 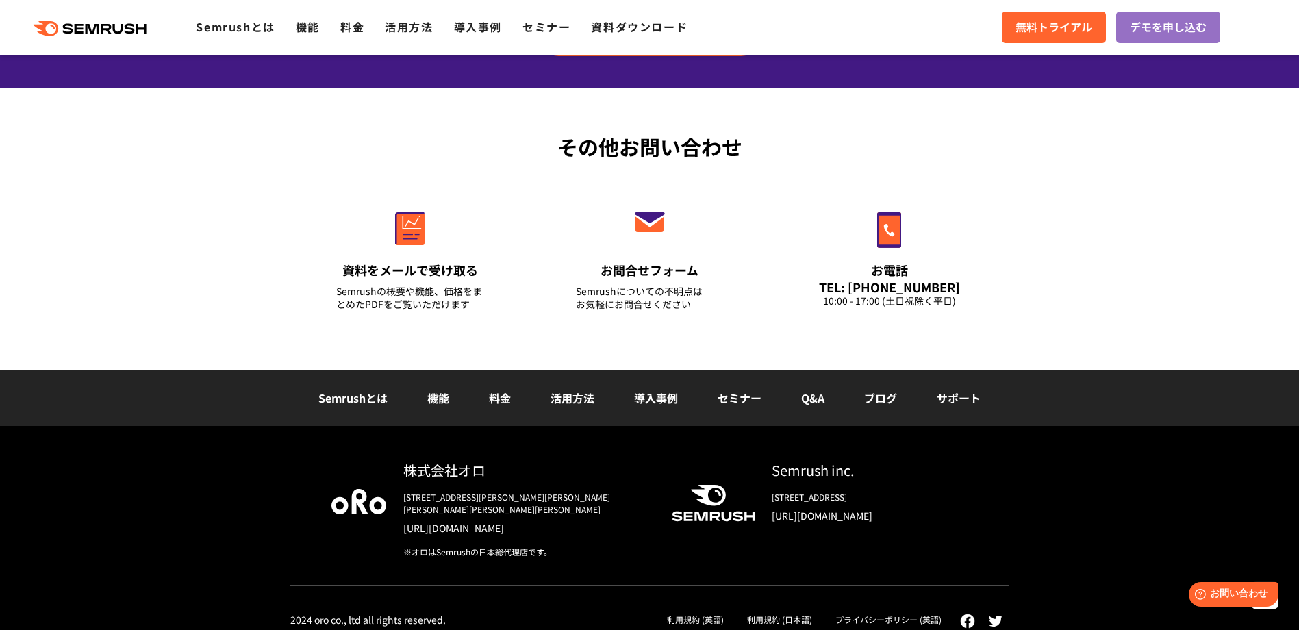 I want to click on div: 株式会社オロ, so click(x=527, y=470).